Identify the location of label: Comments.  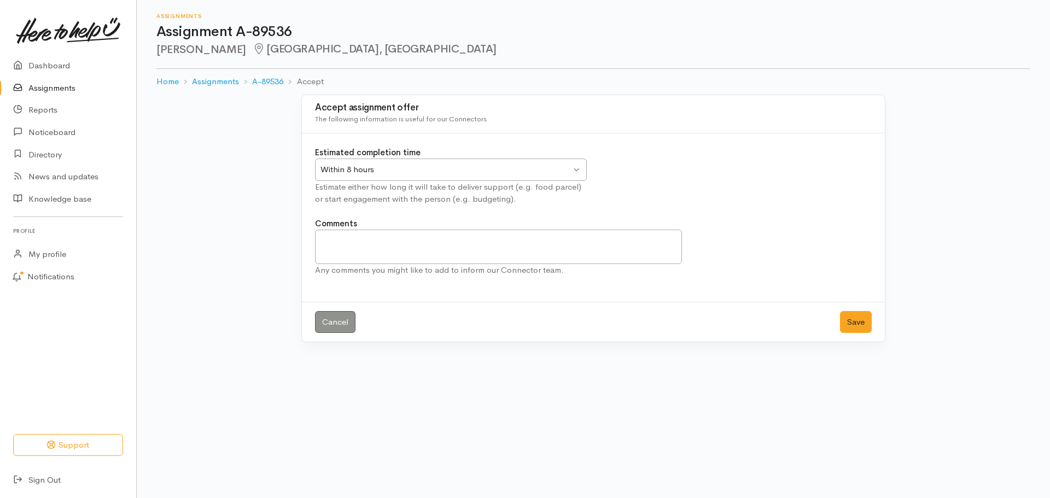
(336, 224).